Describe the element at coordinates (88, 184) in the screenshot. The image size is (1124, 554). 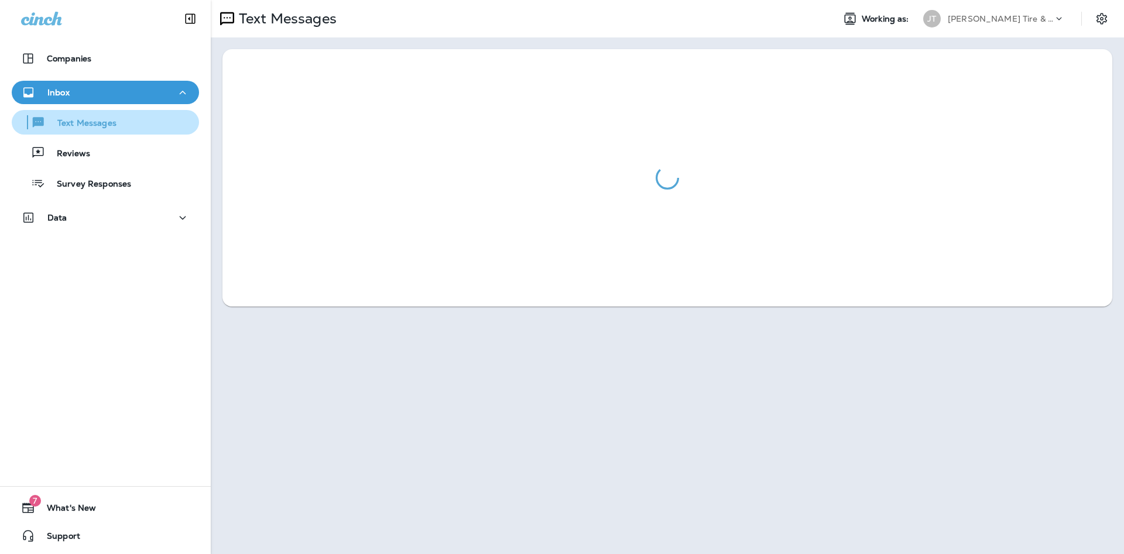
I see `p: Survey Responses` at that location.